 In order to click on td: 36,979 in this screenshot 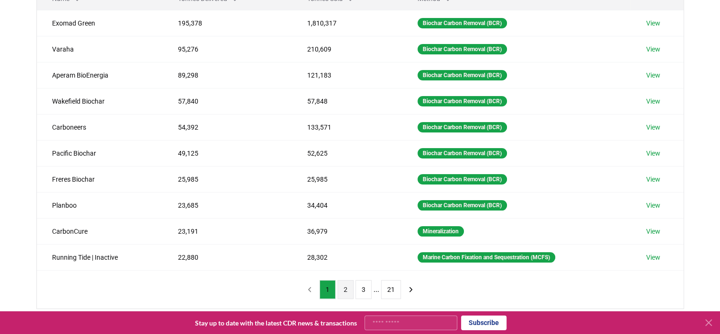, I will do `click(347, 231)`.